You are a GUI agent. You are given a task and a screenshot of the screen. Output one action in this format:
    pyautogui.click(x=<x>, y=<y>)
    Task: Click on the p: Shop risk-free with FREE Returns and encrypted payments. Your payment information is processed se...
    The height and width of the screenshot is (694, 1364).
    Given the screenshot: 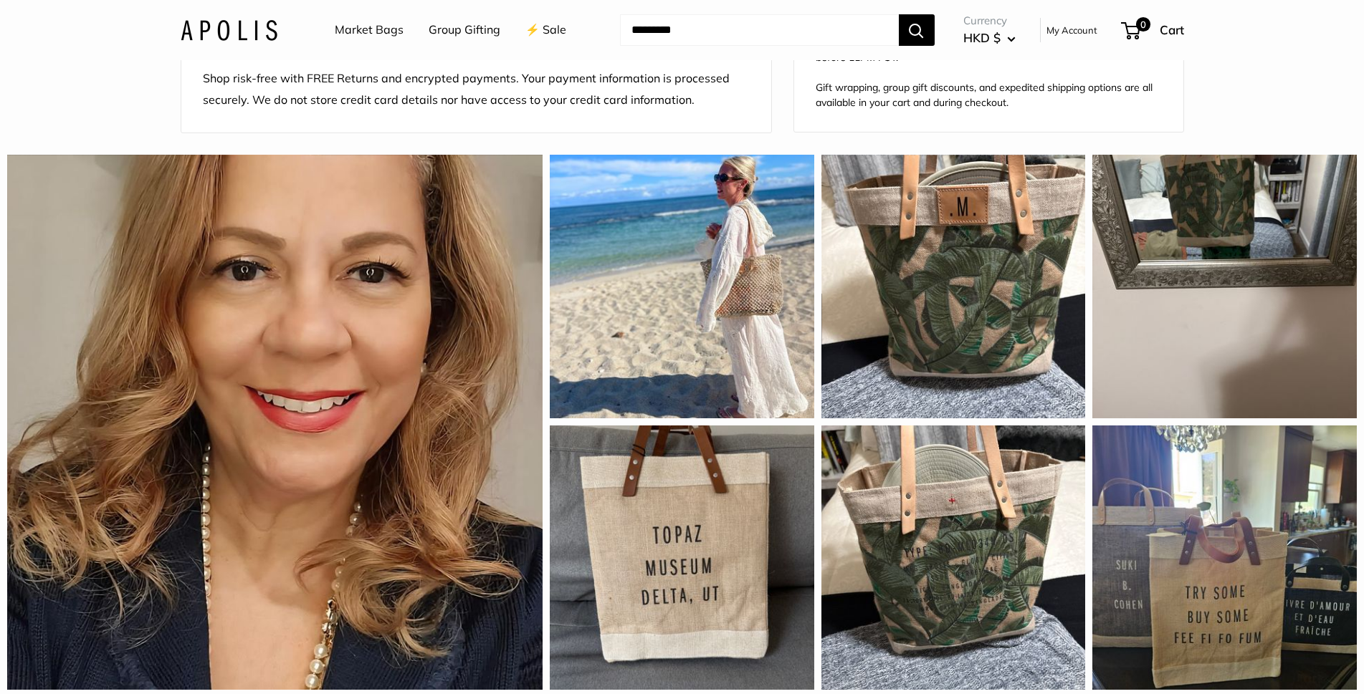 What is the action you would take?
    pyautogui.click(x=476, y=90)
    